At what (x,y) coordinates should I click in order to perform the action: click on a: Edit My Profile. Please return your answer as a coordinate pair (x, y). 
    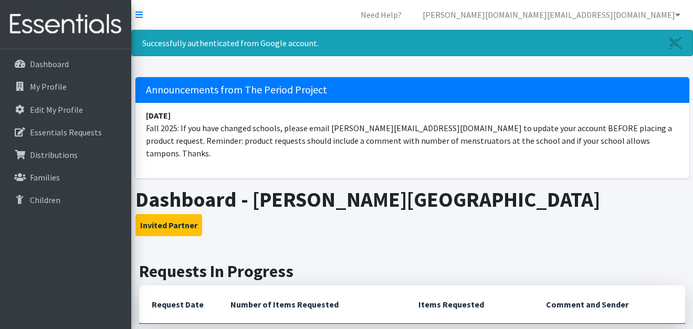
    Looking at the image, I should click on (66, 110).